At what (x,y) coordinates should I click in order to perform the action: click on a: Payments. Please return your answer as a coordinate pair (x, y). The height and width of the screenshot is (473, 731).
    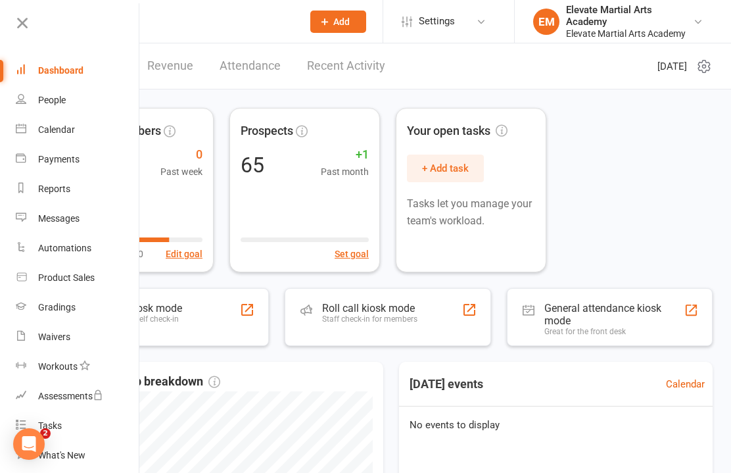
    Looking at the image, I should click on (78, 159).